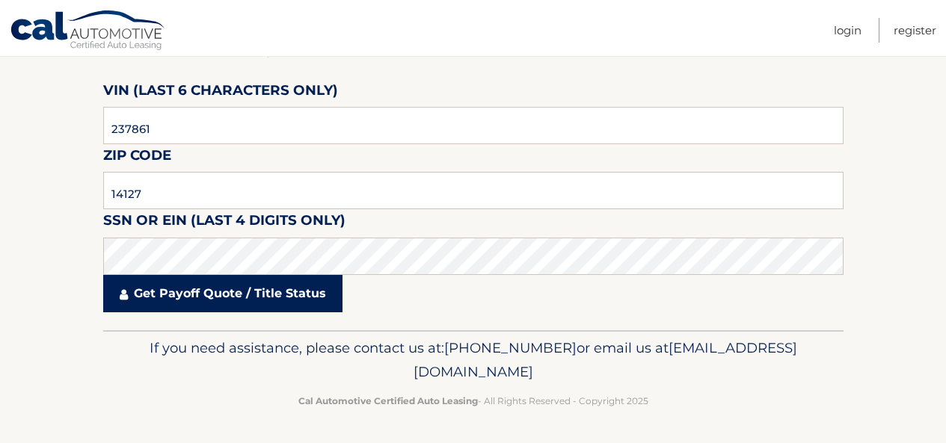 This screenshot has width=946, height=443. What do you see at coordinates (88, 31) in the screenshot?
I see `a: Cal Automotive` at bounding box center [88, 31].